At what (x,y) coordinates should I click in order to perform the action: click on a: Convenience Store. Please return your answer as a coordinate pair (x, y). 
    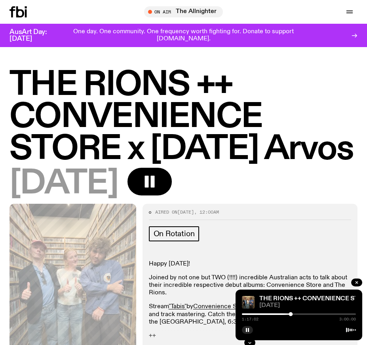
    Looking at the image, I should click on (221, 307).